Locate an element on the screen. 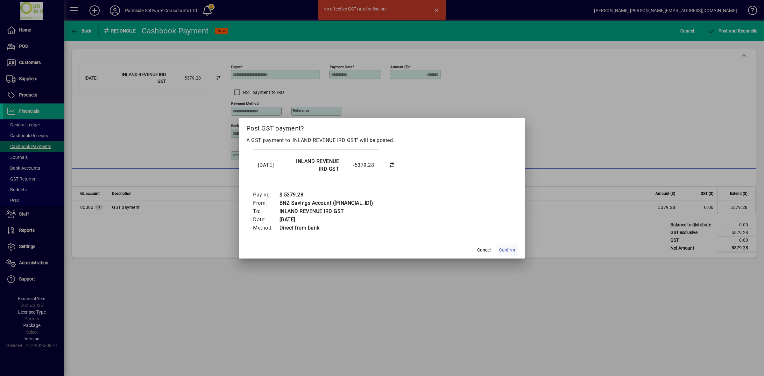 The image size is (764, 376). td: Direct from bank is located at coordinates (326, 228).